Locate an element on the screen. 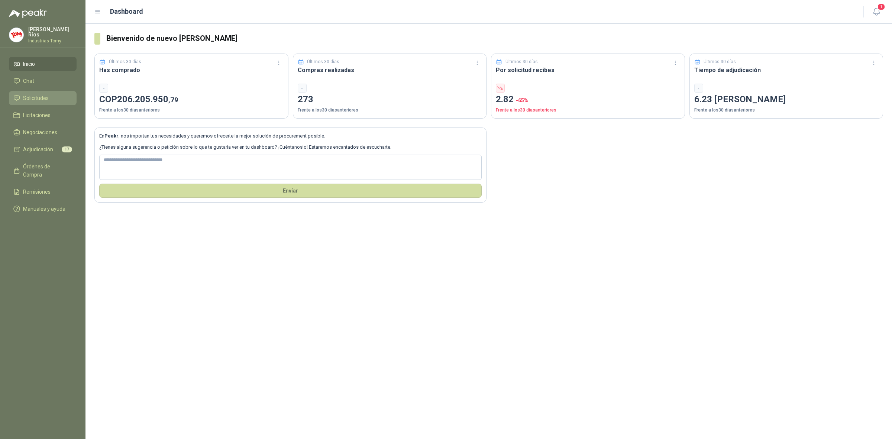 Image resolution: width=892 pixels, height=439 pixels. h3: Tiempo de adjudicación is located at coordinates (787, 70).